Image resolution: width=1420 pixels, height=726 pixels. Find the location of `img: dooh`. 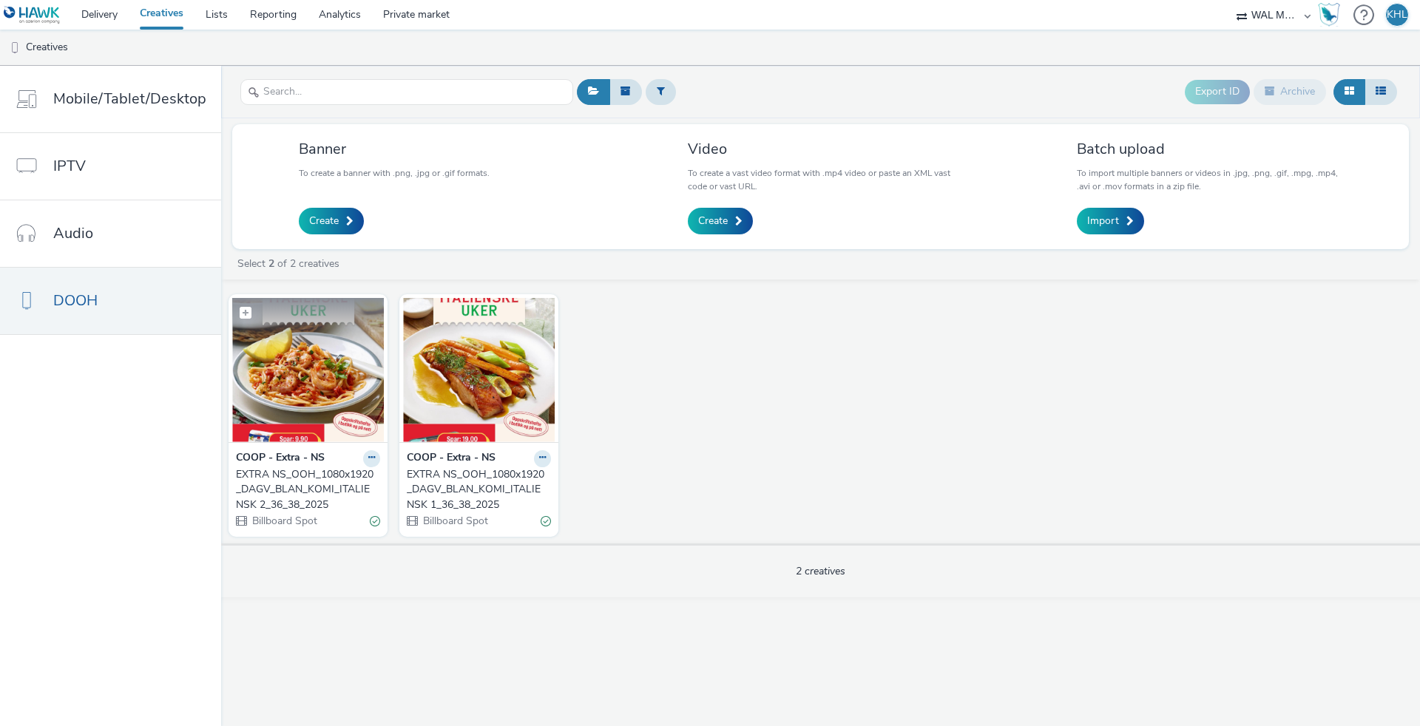

img: dooh is located at coordinates (15, 48).